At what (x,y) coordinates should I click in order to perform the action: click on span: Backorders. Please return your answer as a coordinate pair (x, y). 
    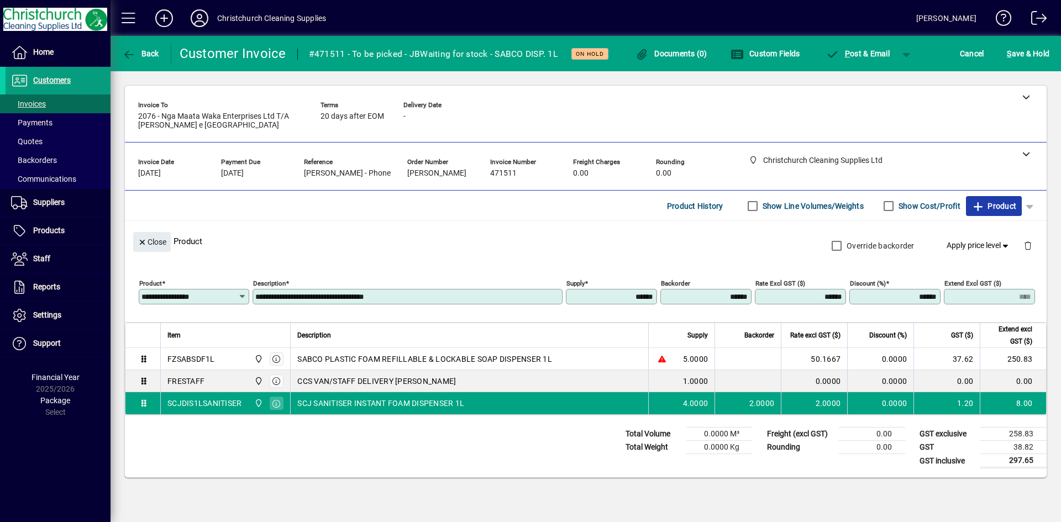
    Looking at the image, I should click on (34, 160).